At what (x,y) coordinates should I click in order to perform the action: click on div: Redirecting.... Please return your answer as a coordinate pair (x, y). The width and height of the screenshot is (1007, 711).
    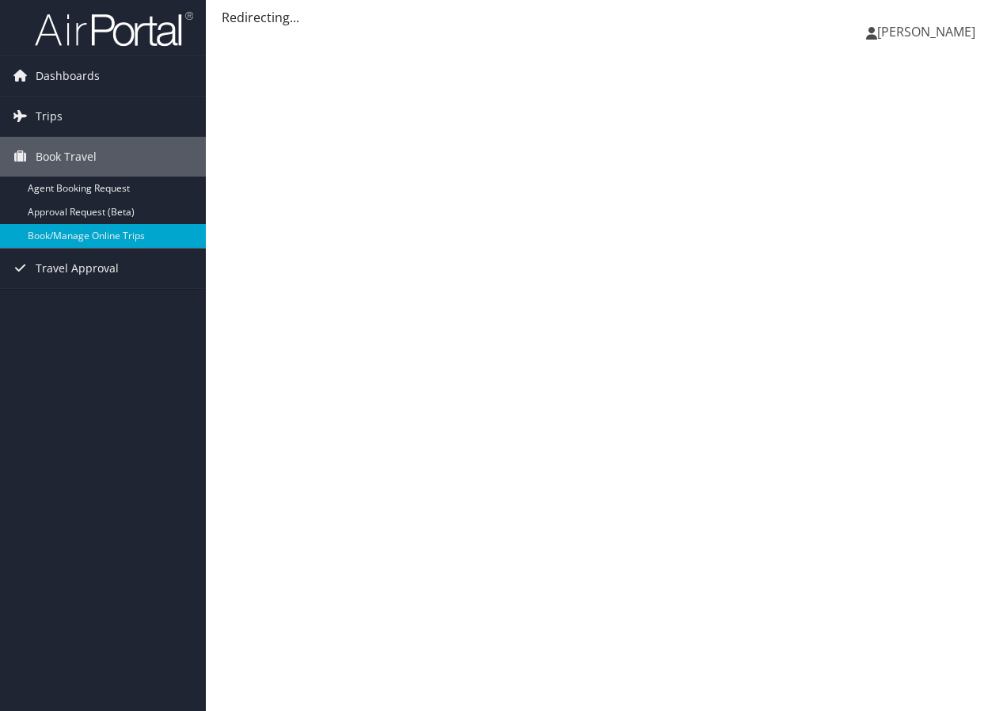
    Looking at the image, I should click on (607, 17).